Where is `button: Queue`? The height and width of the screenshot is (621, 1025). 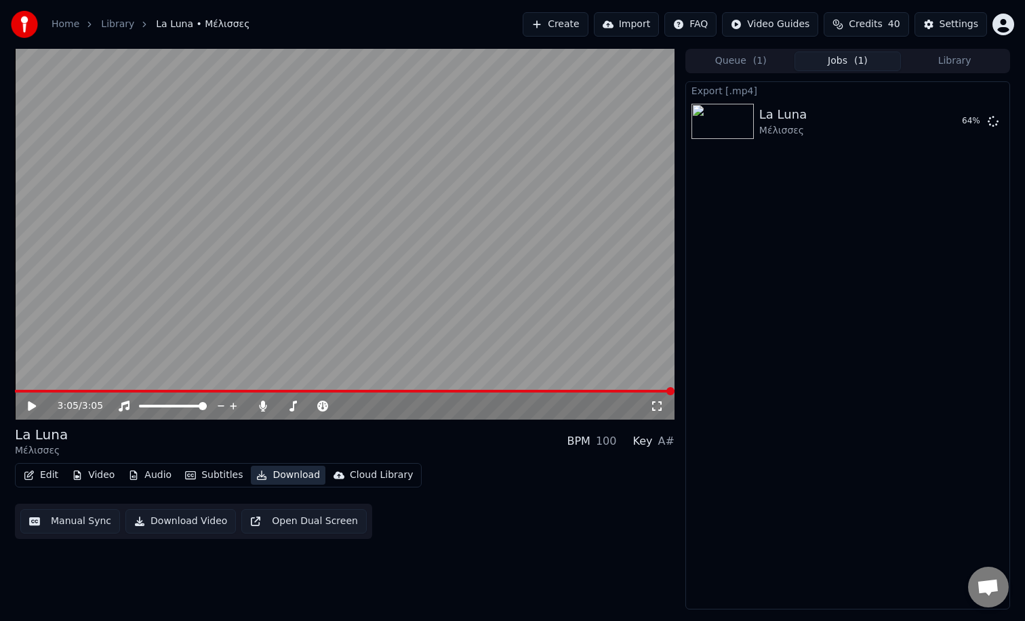 button: Queue is located at coordinates (741, 61).